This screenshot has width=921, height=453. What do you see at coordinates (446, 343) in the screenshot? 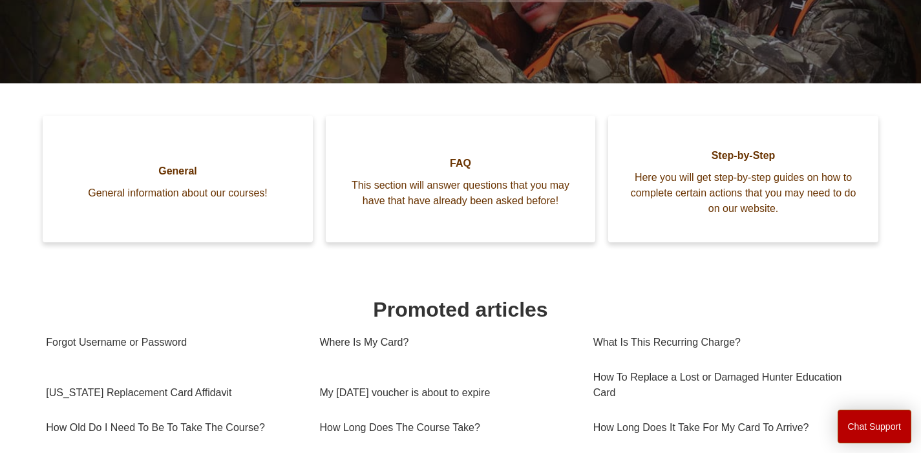
I see `a: Where Is My Card?` at bounding box center [446, 343].